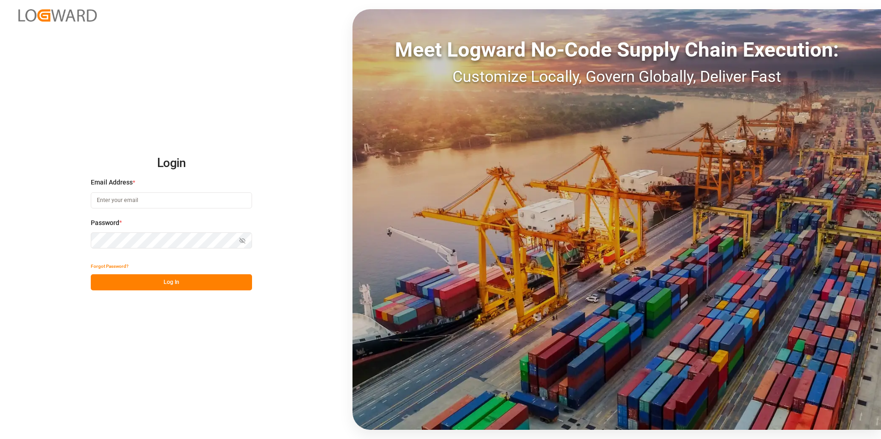  Describe the element at coordinates (110, 266) in the screenshot. I see `button: Forgot Password?` at that location.